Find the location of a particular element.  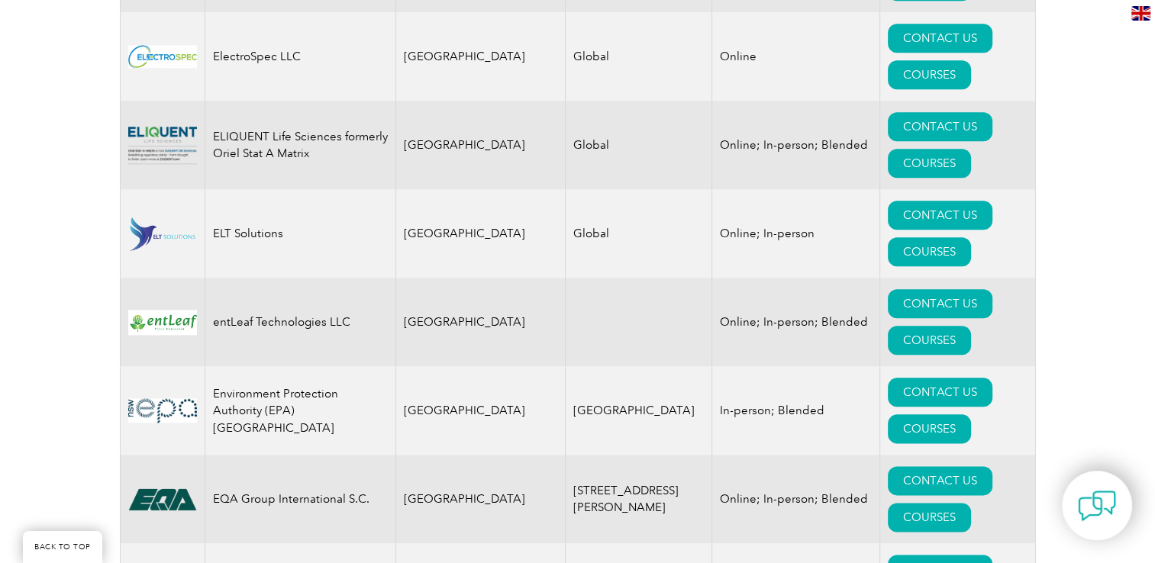

img: 4b7ea962-c061-ee11-8def-000d3ae1a86f-logo.png is located at coordinates (163, 234).